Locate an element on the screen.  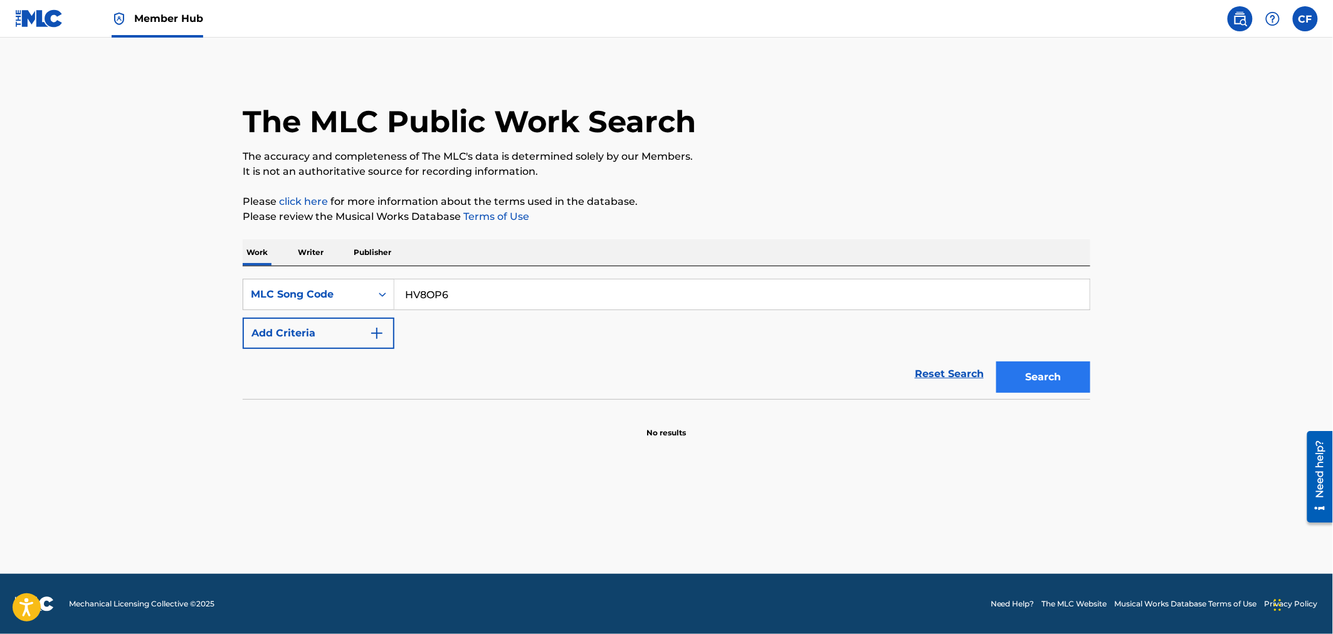
div: Open Resource Center is located at coordinates (22, 50).